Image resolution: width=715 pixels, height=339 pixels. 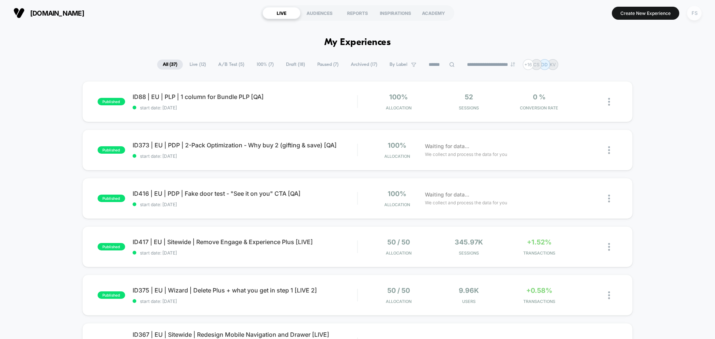 What do you see at coordinates (295, 64) in the screenshot?
I see `span: Draft ( 18 )` at bounding box center [295, 64].